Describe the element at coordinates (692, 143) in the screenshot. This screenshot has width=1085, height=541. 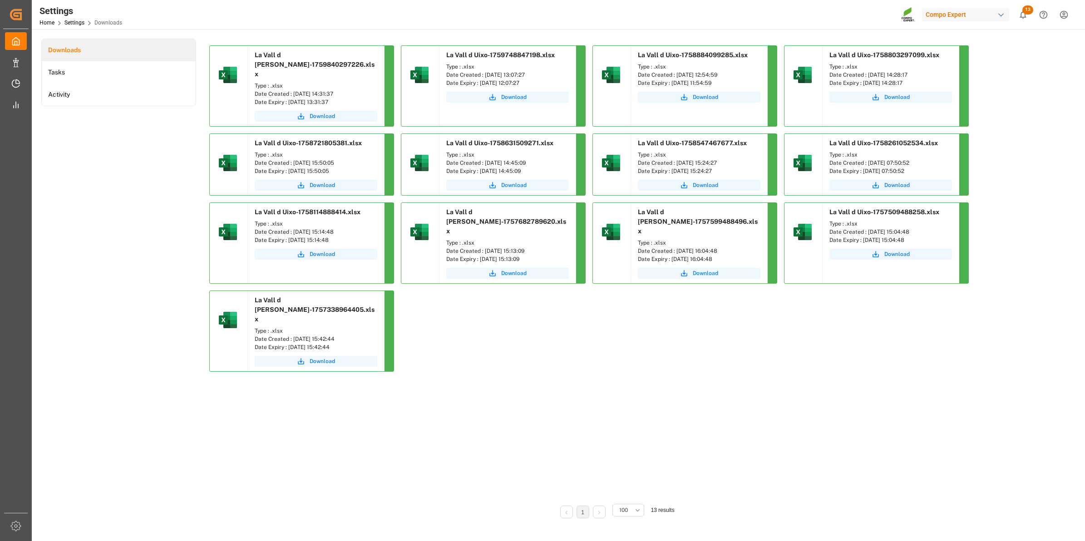
I see `span: La Vall d Uixo-1758547467677.xlsx` at that location.